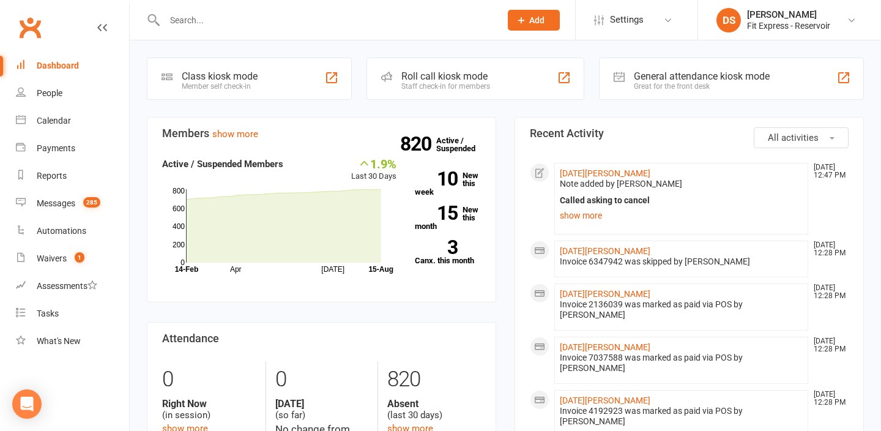 The width and height of the screenshot is (881, 431). I want to click on div: Reports, so click(51, 176).